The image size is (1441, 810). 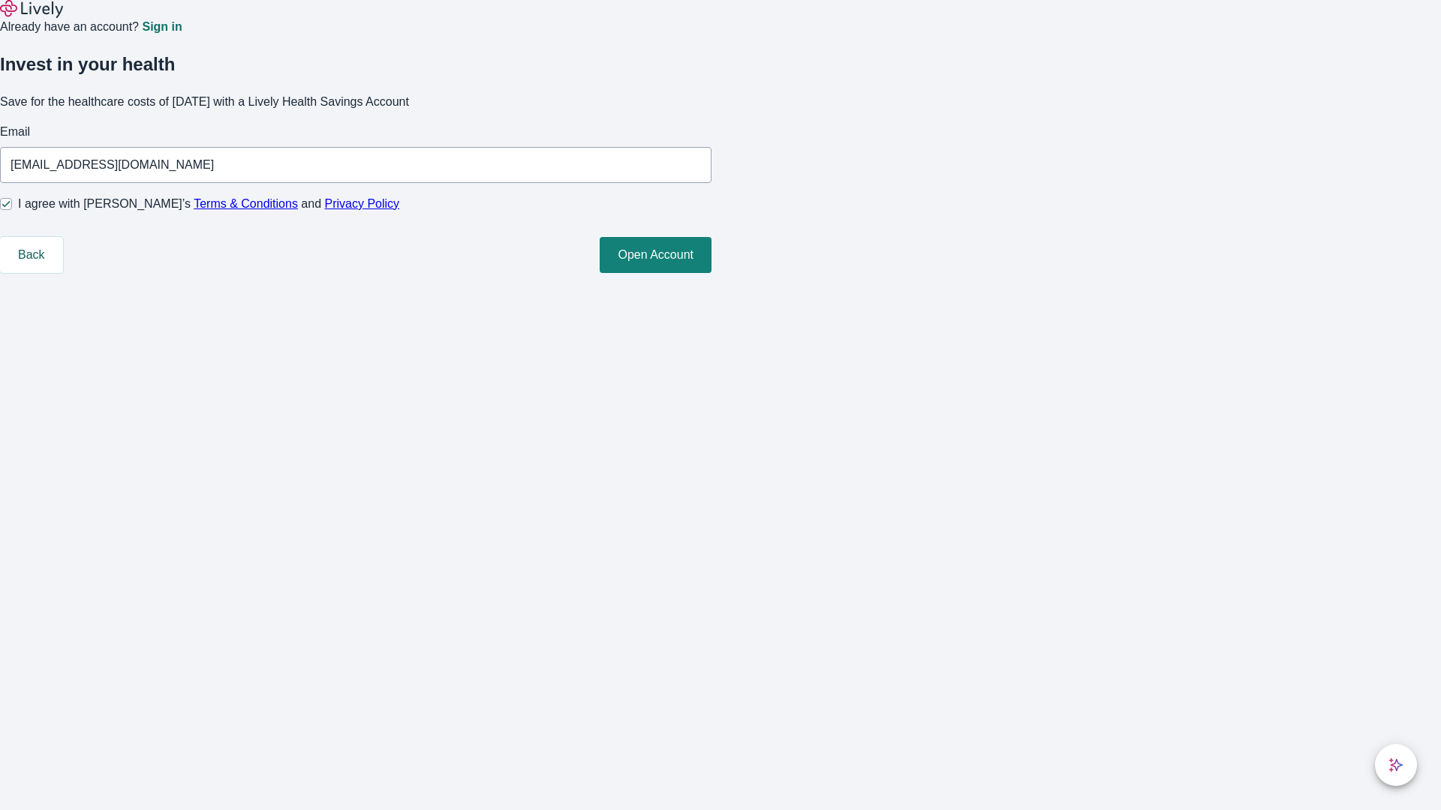 What do you see at coordinates (1396, 765) in the screenshot?
I see `button: chat` at bounding box center [1396, 765].